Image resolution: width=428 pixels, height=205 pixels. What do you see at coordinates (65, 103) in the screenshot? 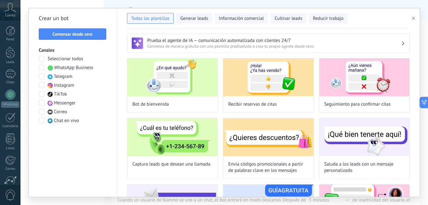
I see `span: Messenger` at bounding box center [65, 103].